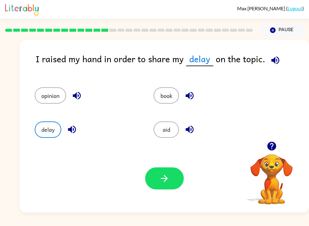 The image size is (309, 226). I want to click on button: aid, so click(166, 130).